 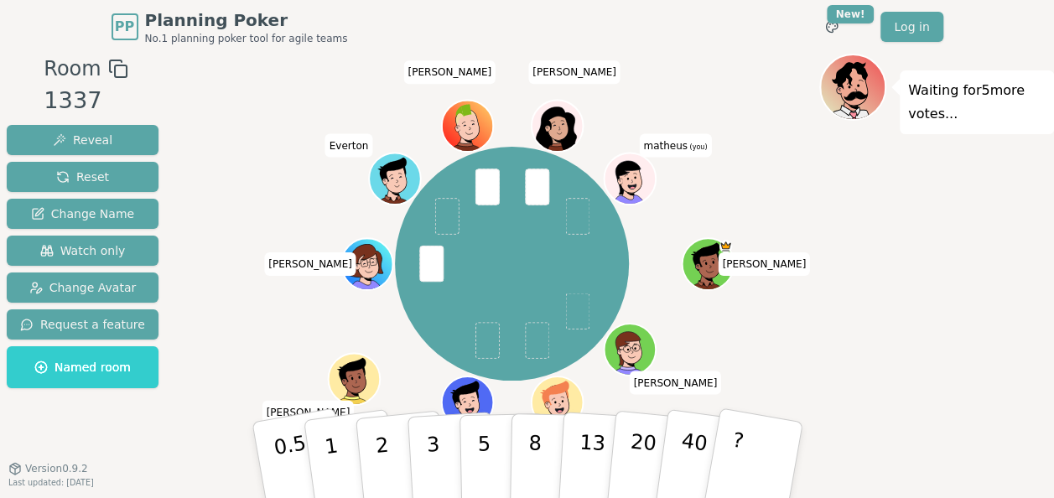 What do you see at coordinates (82, 324) in the screenshot?
I see `span: Request a feature` at bounding box center [82, 324].